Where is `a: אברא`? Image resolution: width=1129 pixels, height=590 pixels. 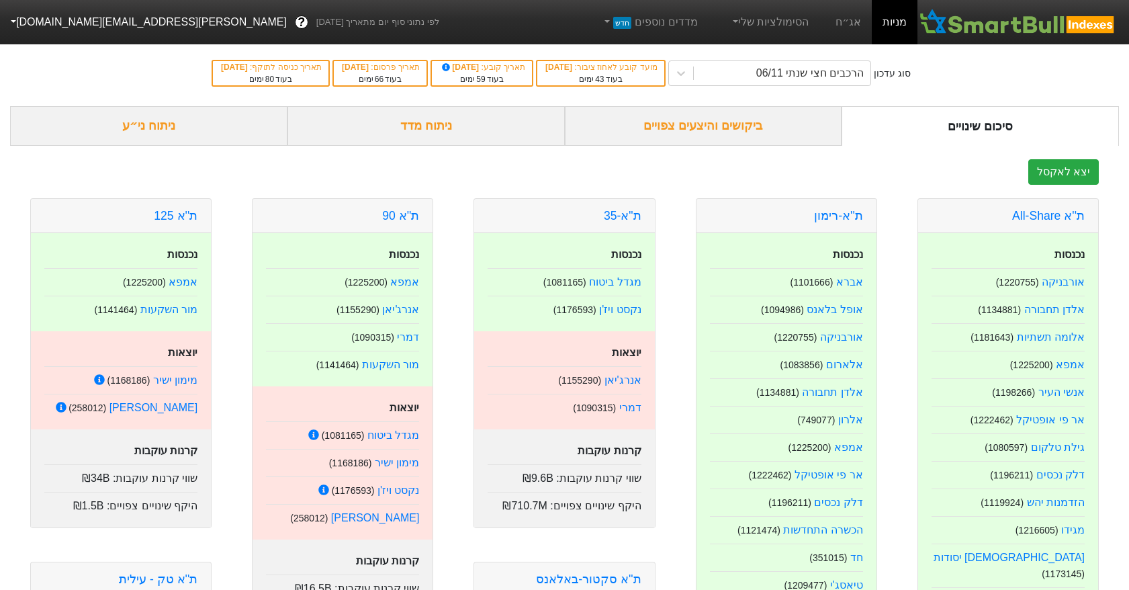 a: אברא is located at coordinates (850, 281).